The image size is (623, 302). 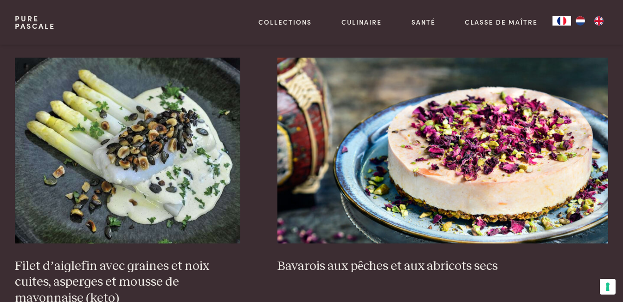 I want to click on button: Vos préférences en matière de consentement pour les technologies de suivi, so click(x=608, y=286).